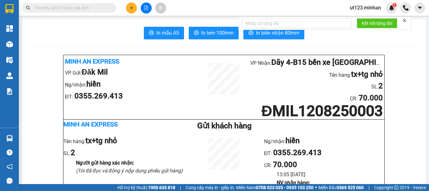  What do you see at coordinates (9, 166) in the screenshot?
I see `span: notification` at bounding box center [9, 166].